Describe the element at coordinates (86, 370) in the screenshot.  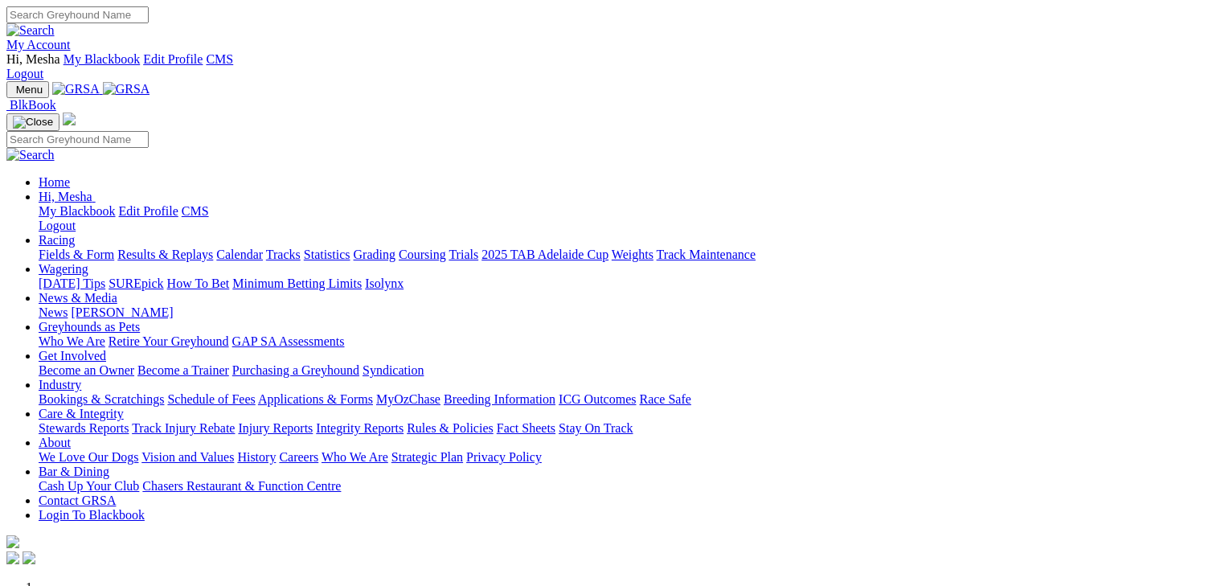
I see `a: Become an Owner` at that location.